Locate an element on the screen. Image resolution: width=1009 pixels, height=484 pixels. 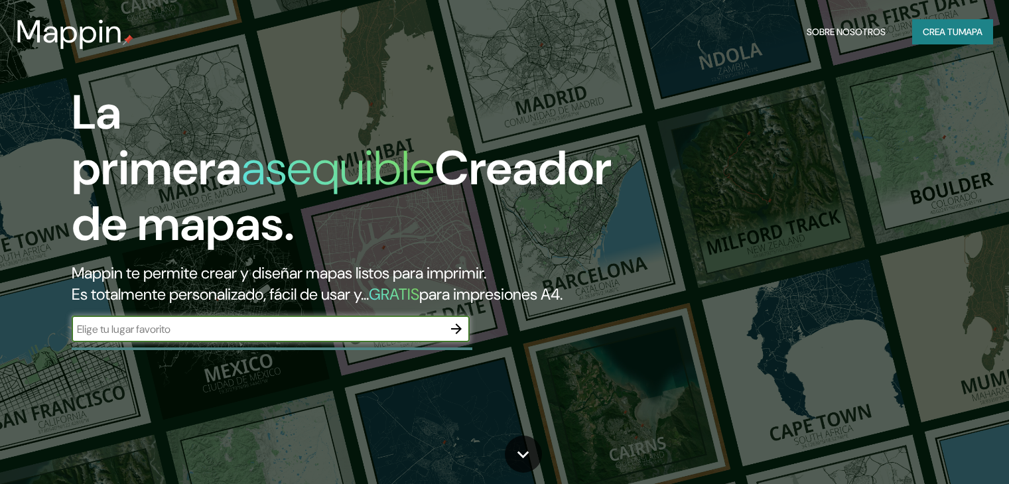
button: Sobre nosotros is located at coordinates (846, 32).